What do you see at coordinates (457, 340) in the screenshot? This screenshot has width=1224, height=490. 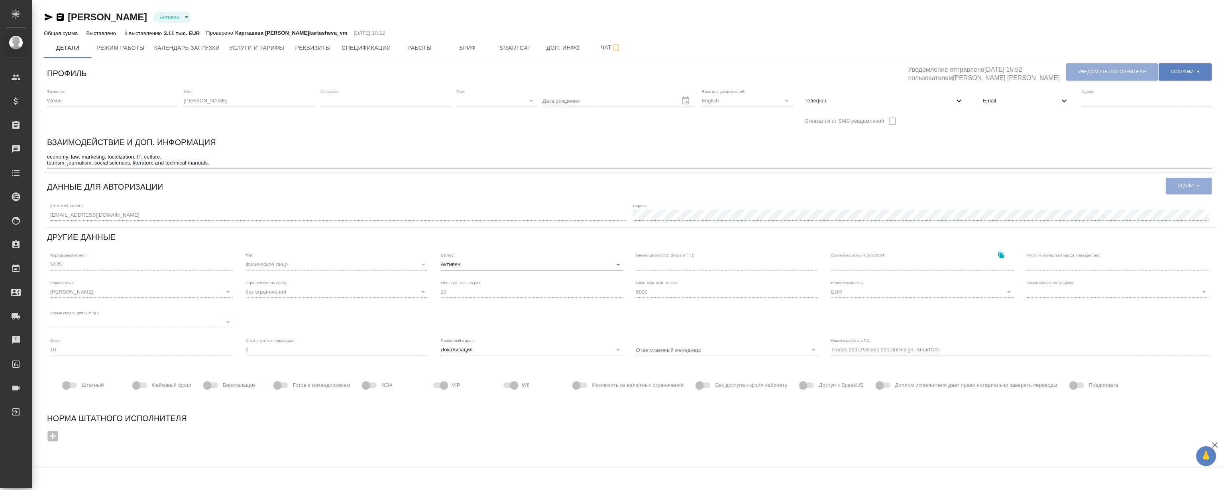 I see `label: Проектный отдел:` at bounding box center [457, 340].